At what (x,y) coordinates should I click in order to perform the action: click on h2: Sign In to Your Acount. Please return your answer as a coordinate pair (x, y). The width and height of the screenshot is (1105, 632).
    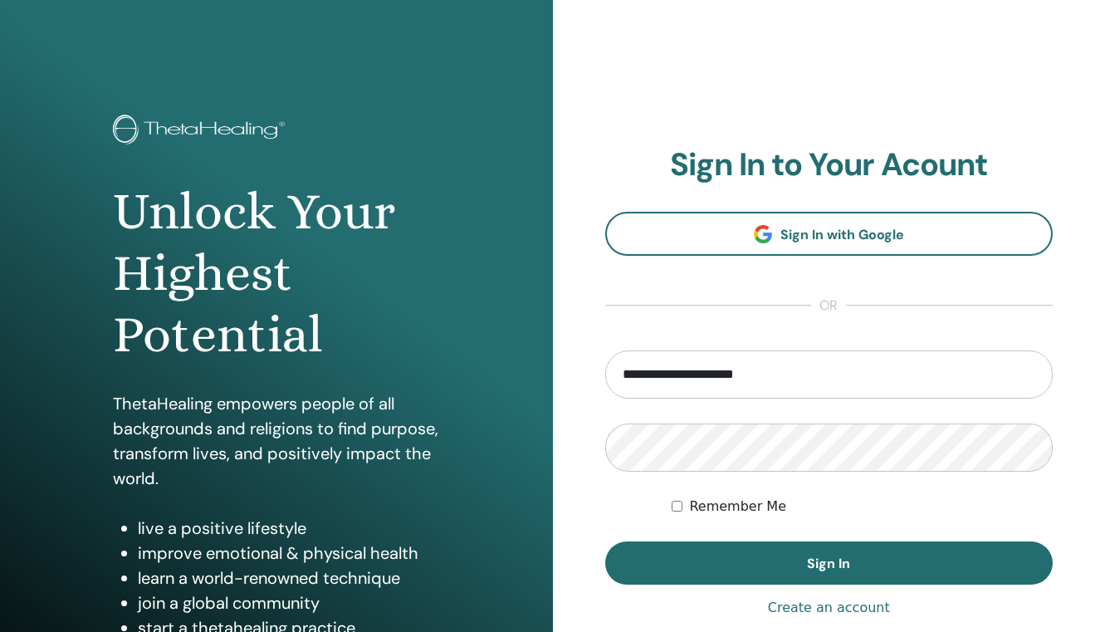
    Looking at the image, I should click on (830, 165).